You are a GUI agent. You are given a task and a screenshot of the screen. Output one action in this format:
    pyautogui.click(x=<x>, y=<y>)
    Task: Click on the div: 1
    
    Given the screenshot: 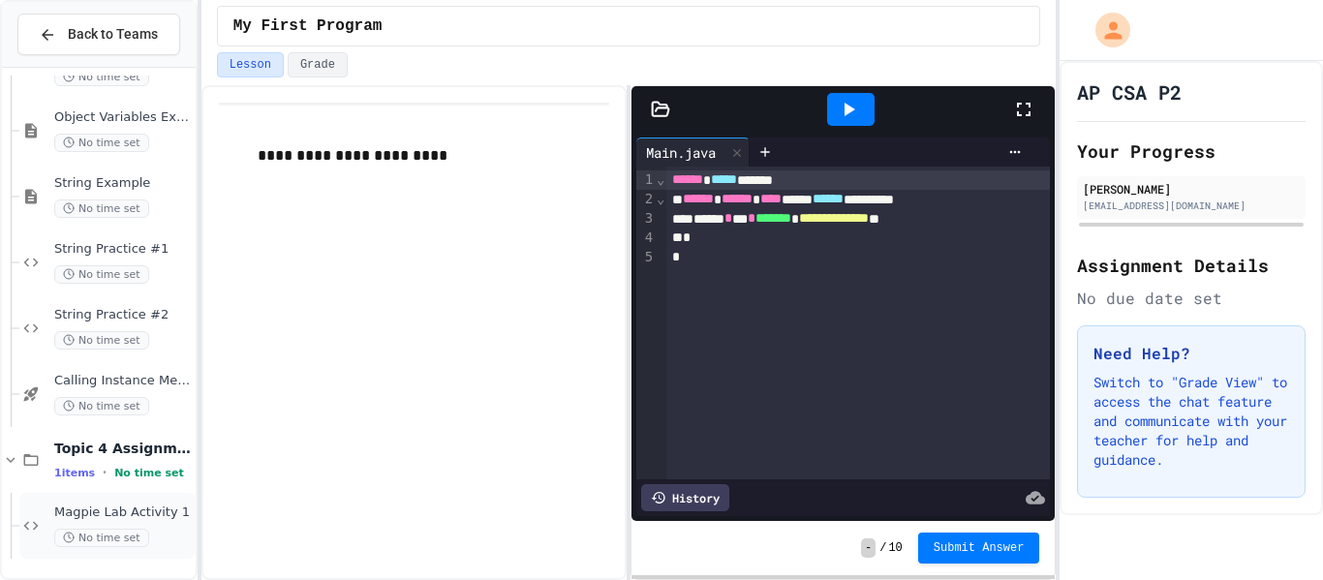 What is the action you would take?
    pyautogui.click(x=646, y=180)
    